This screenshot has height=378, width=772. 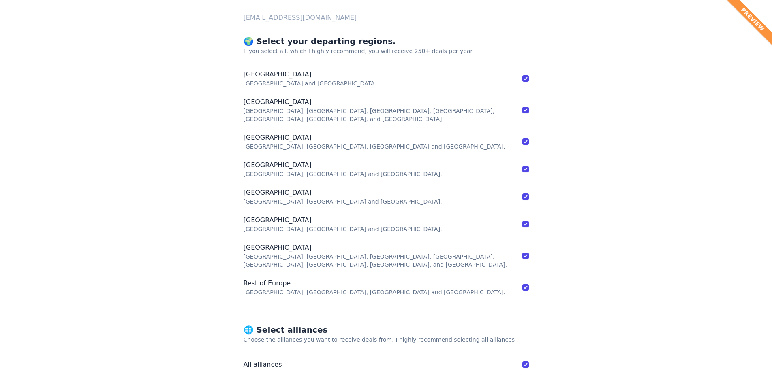 What do you see at coordinates (376, 284) in the screenshot?
I see `div: Rest of Europe` at bounding box center [376, 284].